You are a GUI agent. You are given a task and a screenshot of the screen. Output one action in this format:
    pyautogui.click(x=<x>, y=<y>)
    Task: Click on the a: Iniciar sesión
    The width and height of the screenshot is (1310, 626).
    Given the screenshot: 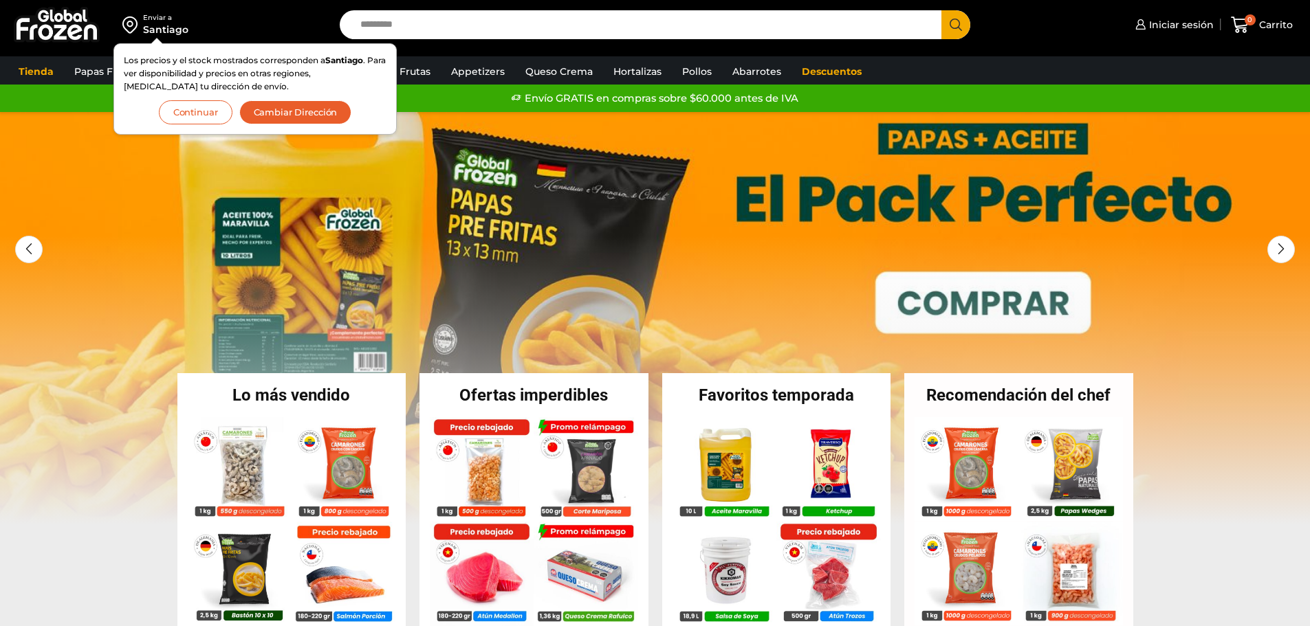 What is the action you would take?
    pyautogui.click(x=1172, y=25)
    